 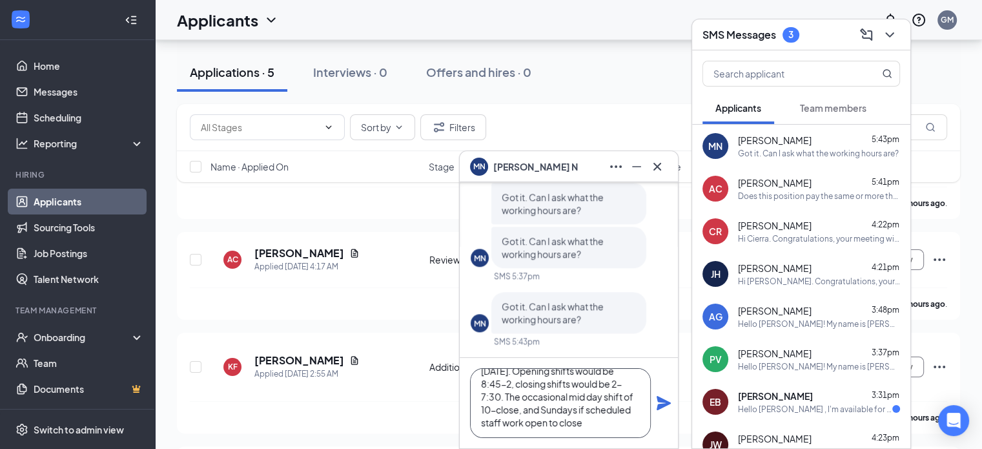 I want to click on b: 14 hours ago, so click(x=921, y=303).